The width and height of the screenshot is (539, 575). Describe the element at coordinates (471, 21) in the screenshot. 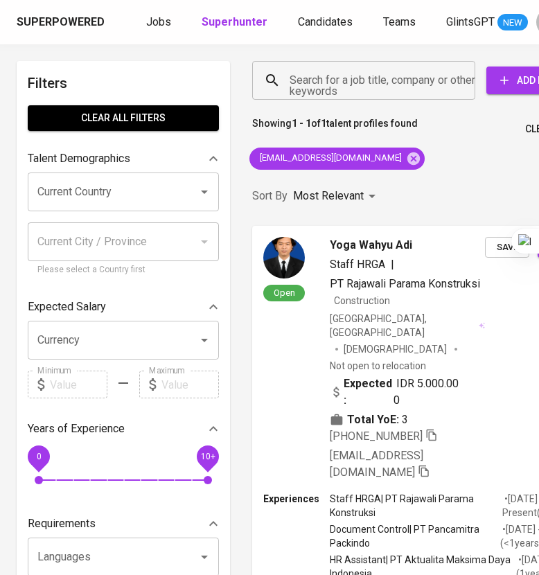

I see `span: GlintsGPT` at that location.